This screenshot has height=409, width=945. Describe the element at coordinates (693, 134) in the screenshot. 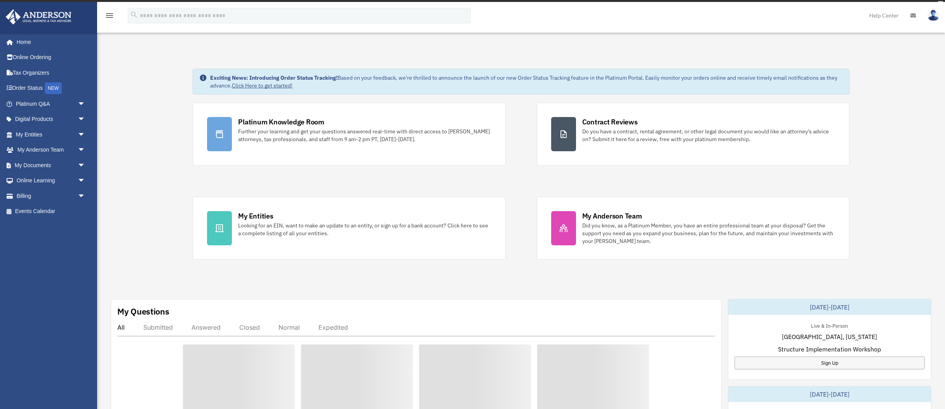

I see `a: Contract Reviews Do you have a contract, rental agreement, or other legal document you would like...` at that location.